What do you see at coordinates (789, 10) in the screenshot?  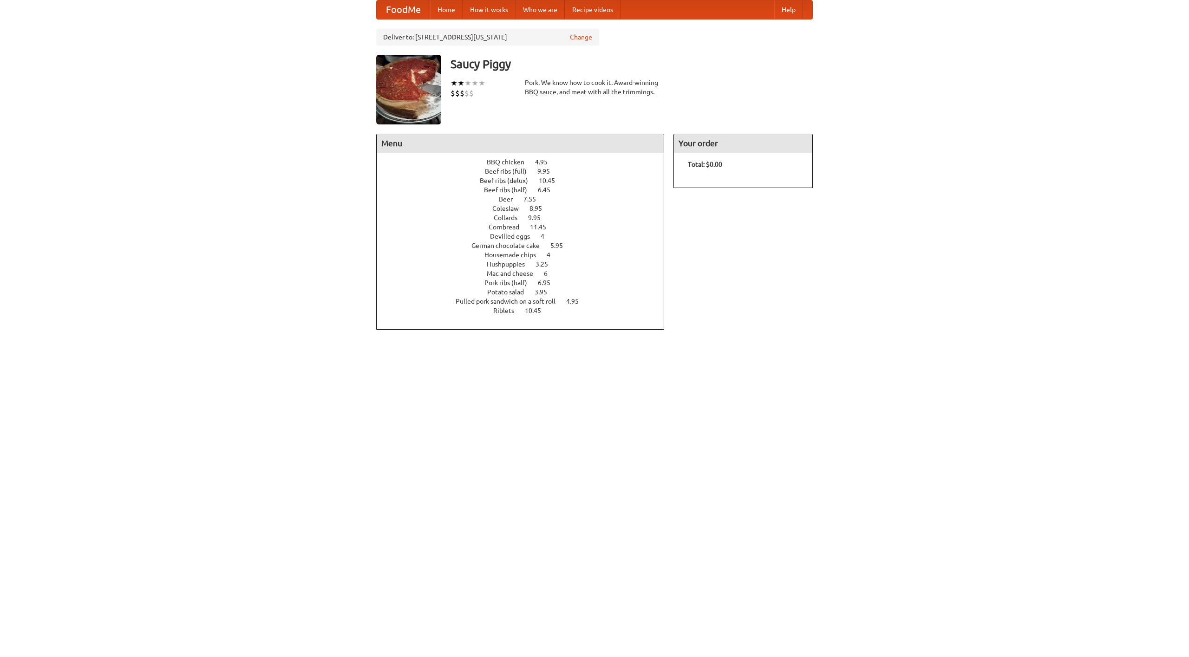 I see `a: Help` at bounding box center [789, 10].